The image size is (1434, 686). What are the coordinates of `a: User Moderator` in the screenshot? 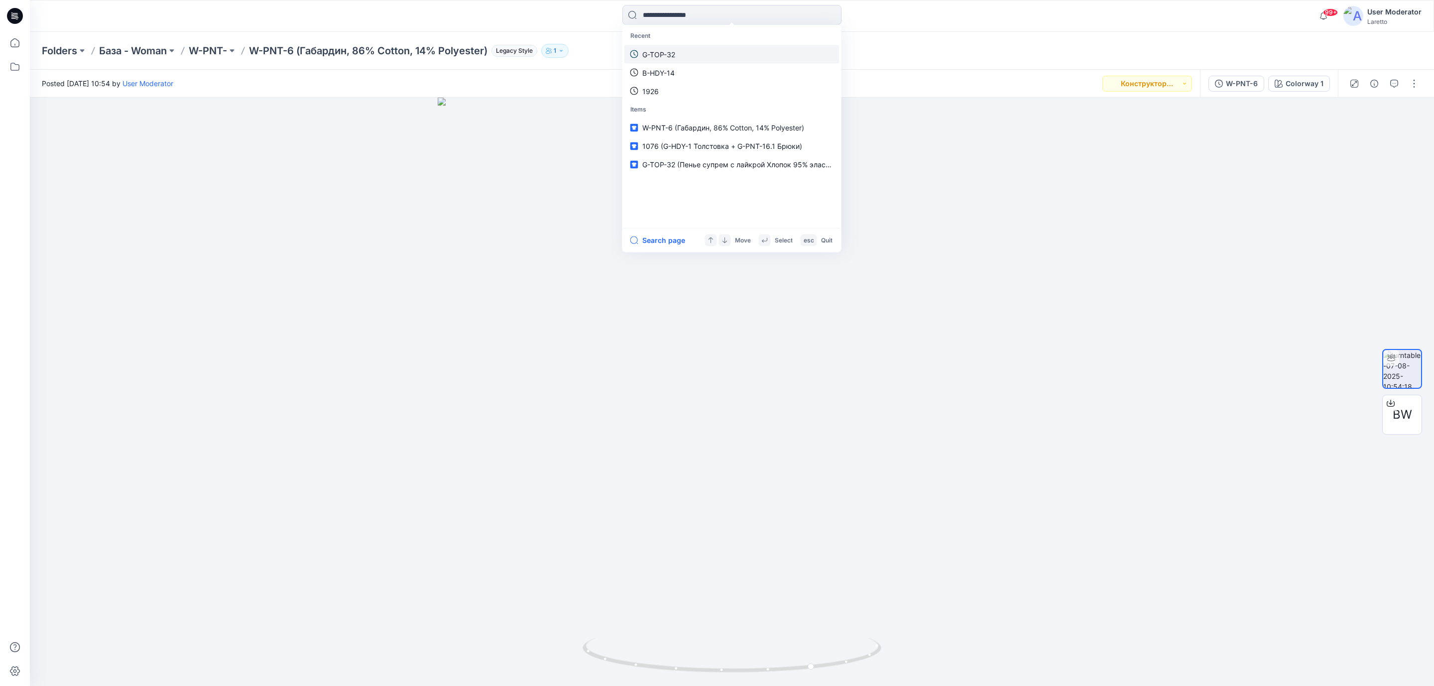 It's located at (148, 83).